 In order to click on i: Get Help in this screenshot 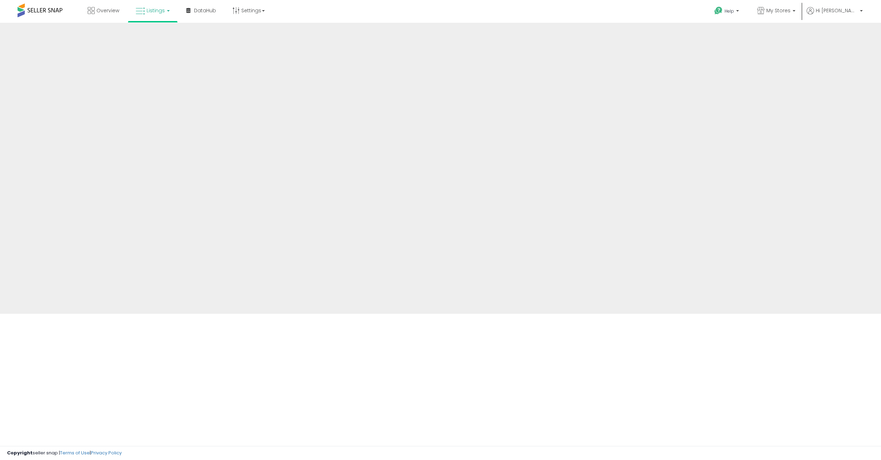, I will do `click(718, 11)`.